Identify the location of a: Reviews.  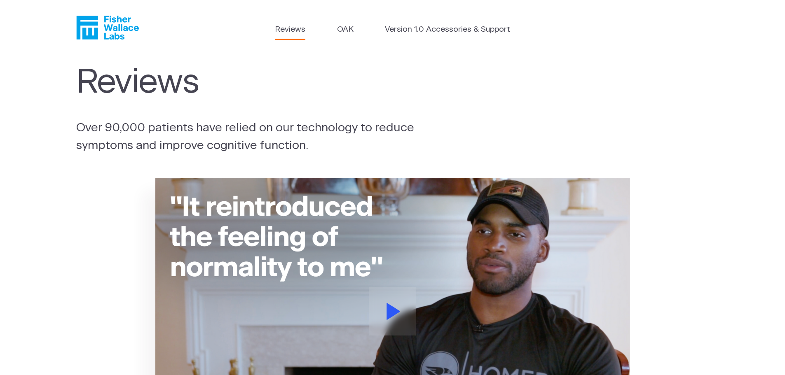
(290, 30).